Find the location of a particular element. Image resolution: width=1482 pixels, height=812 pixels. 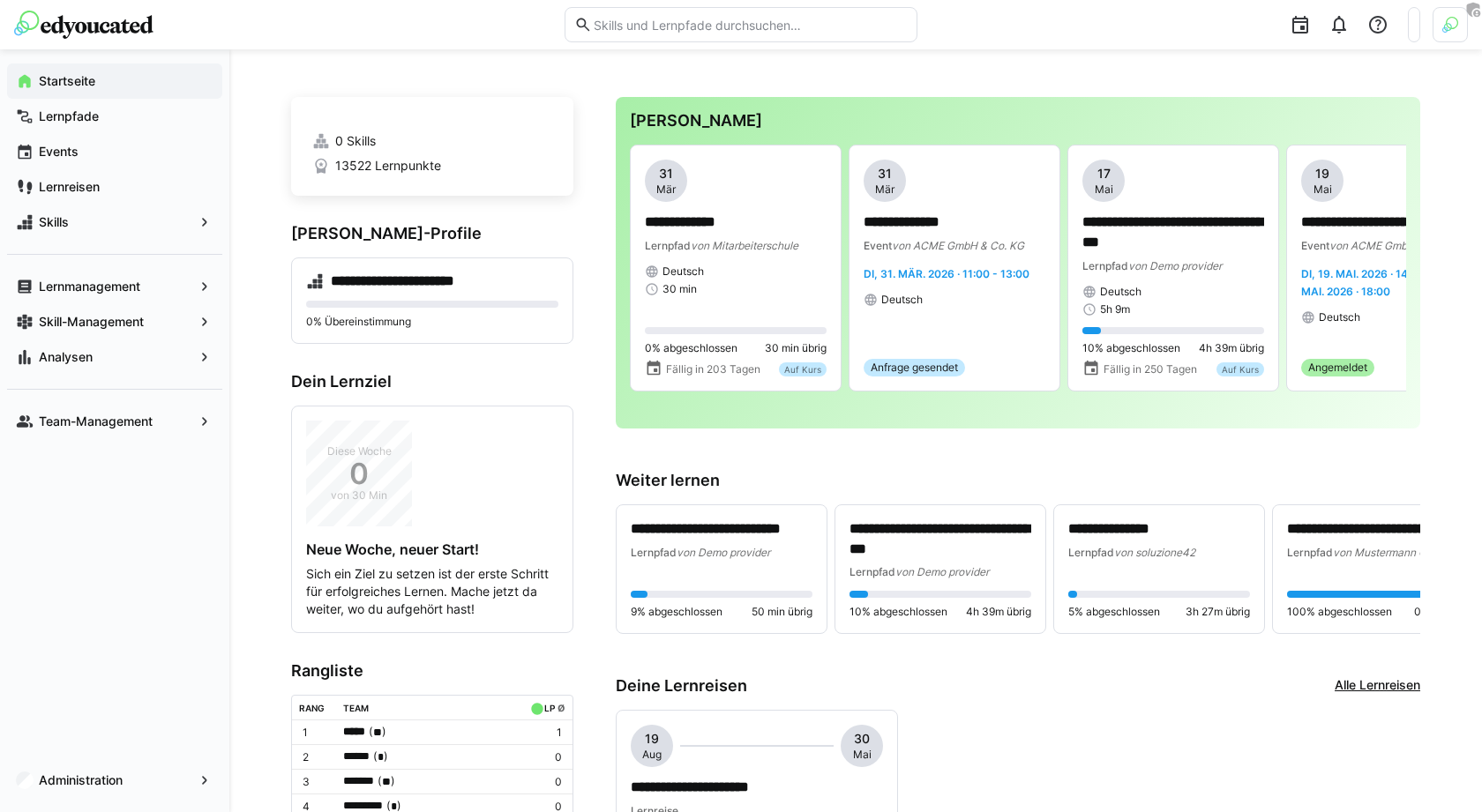

p: 2 is located at coordinates (316, 758).